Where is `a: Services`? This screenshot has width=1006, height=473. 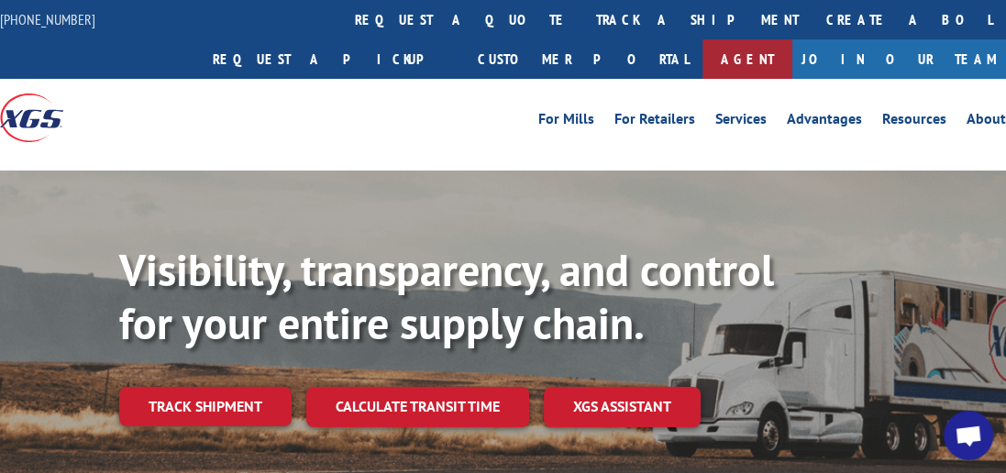 a: Services is located at coordinates (741, 122).